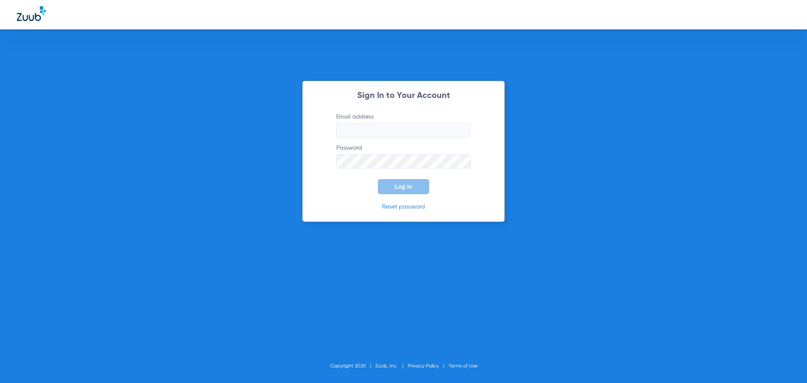 The image size is (807, 383). I want to click on input: Password, so click(404, 161).